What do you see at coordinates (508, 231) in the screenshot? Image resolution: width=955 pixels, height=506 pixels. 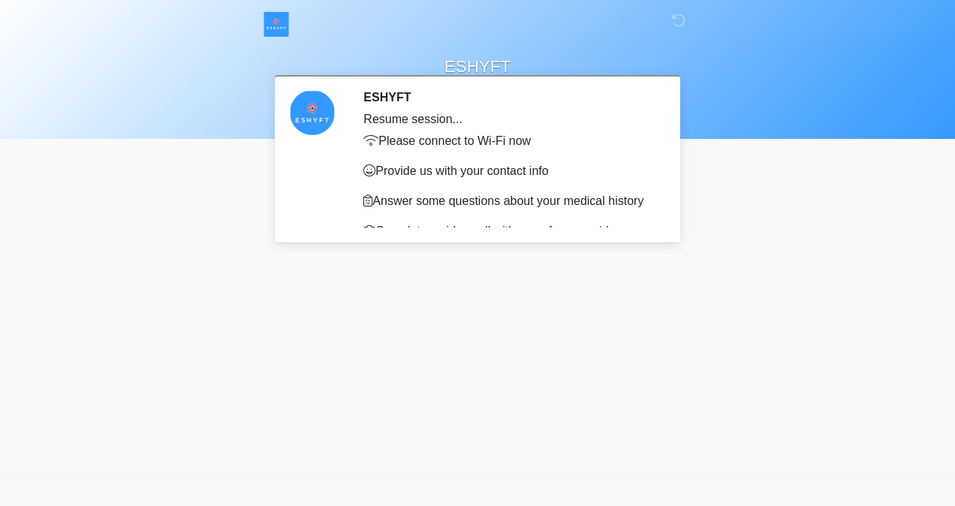 I see `p: Complete a video call with one of our providers` at bounding box center [508, 231].